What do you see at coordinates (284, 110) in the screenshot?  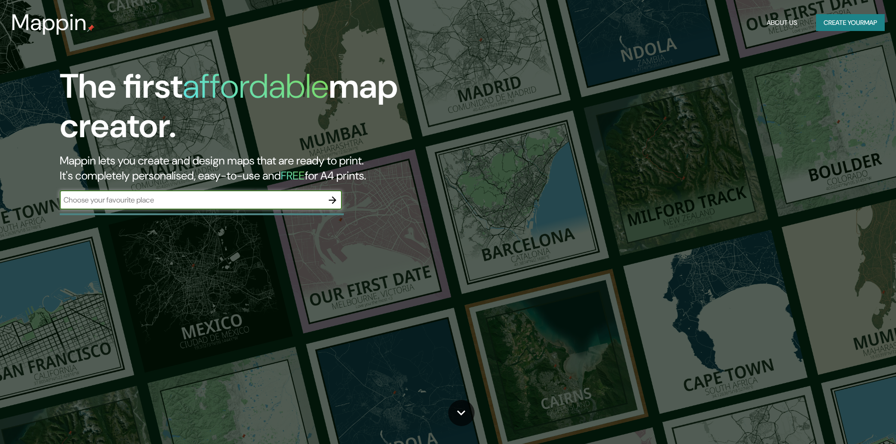 I see `h1: The first map creator.` at bounding box center [284, 110].